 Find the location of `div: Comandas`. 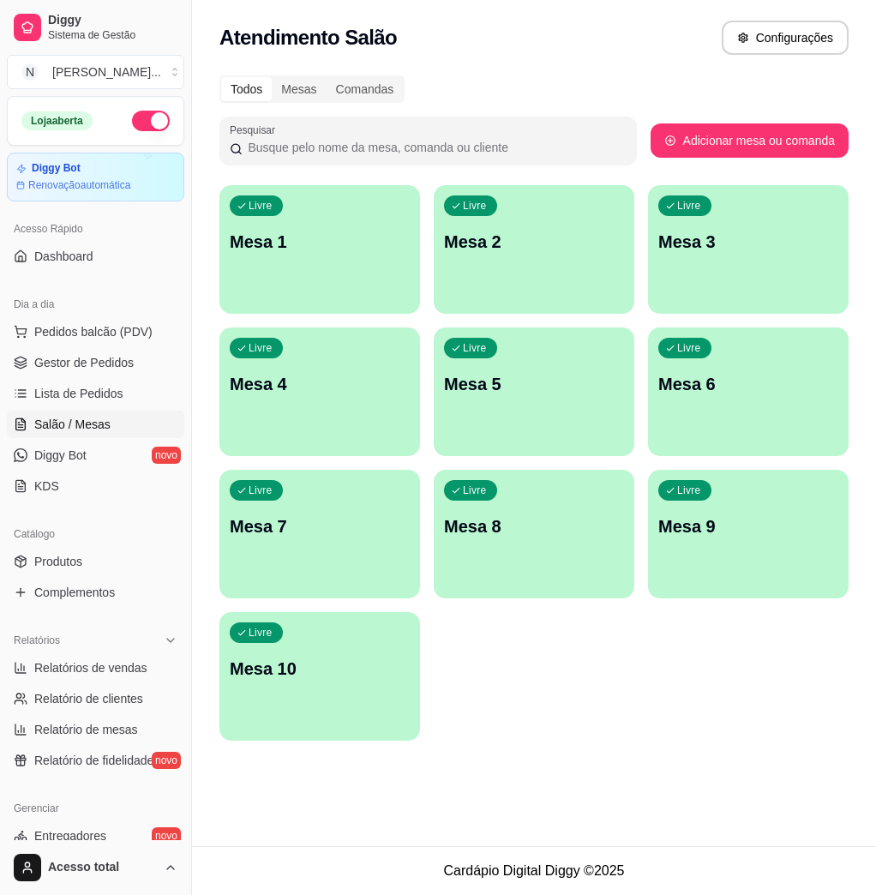

div: Comandas is located at coordinates (365, 89).